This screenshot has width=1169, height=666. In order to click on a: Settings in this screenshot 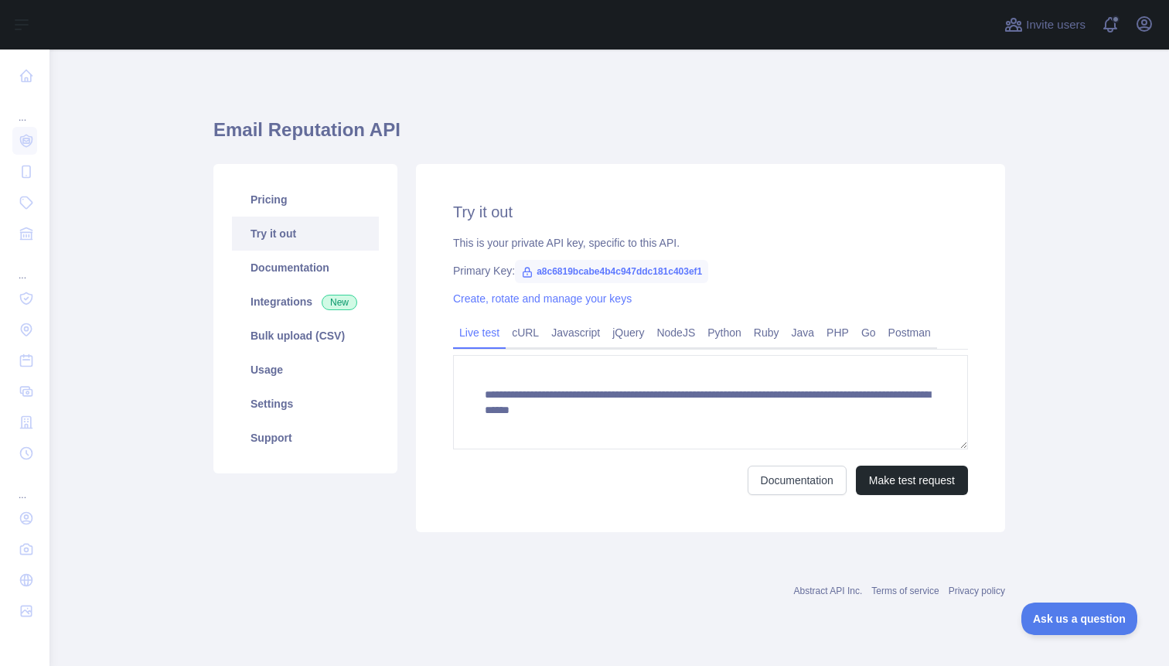, I will do `click(305, 404)`.